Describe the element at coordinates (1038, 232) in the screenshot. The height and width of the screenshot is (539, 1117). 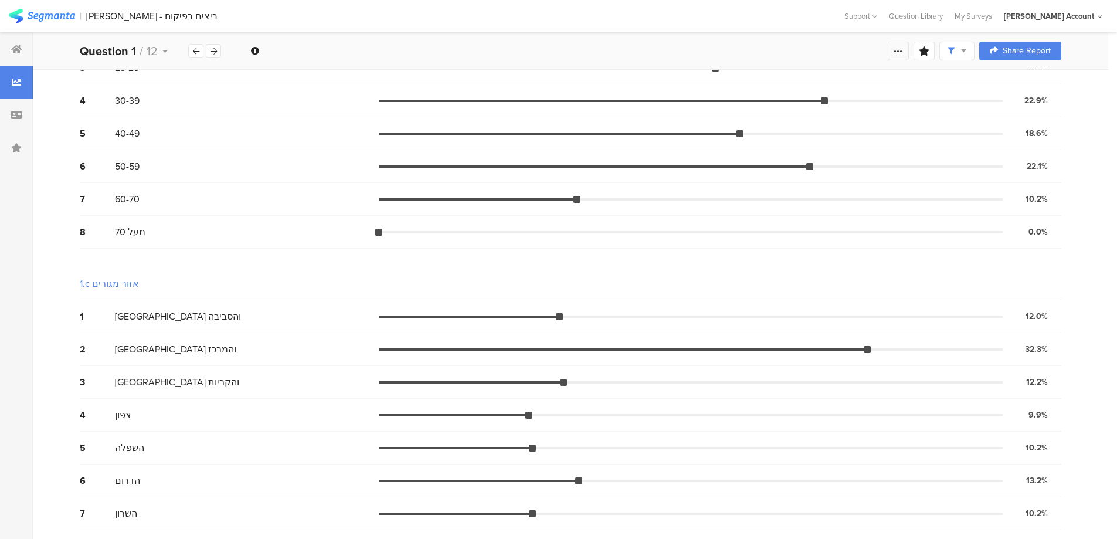
I see `div: 0.0%` at that location.